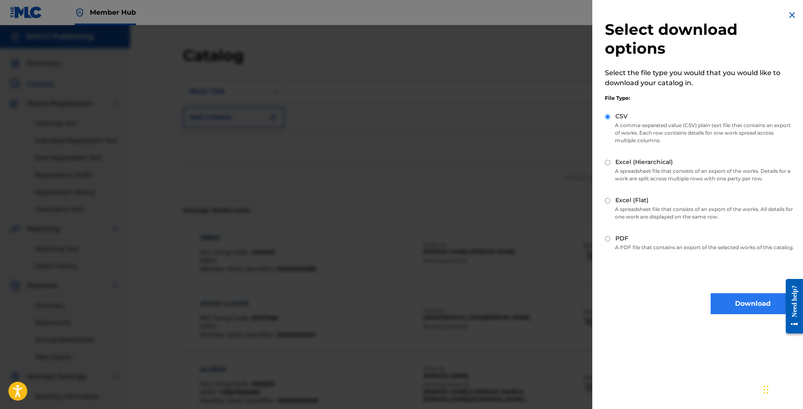 This screenshot has height=409, width=803. What do you see at coordinates (700, 98) in the screenshot?
I see `div: File Type:` at bounding box center [700, 98].